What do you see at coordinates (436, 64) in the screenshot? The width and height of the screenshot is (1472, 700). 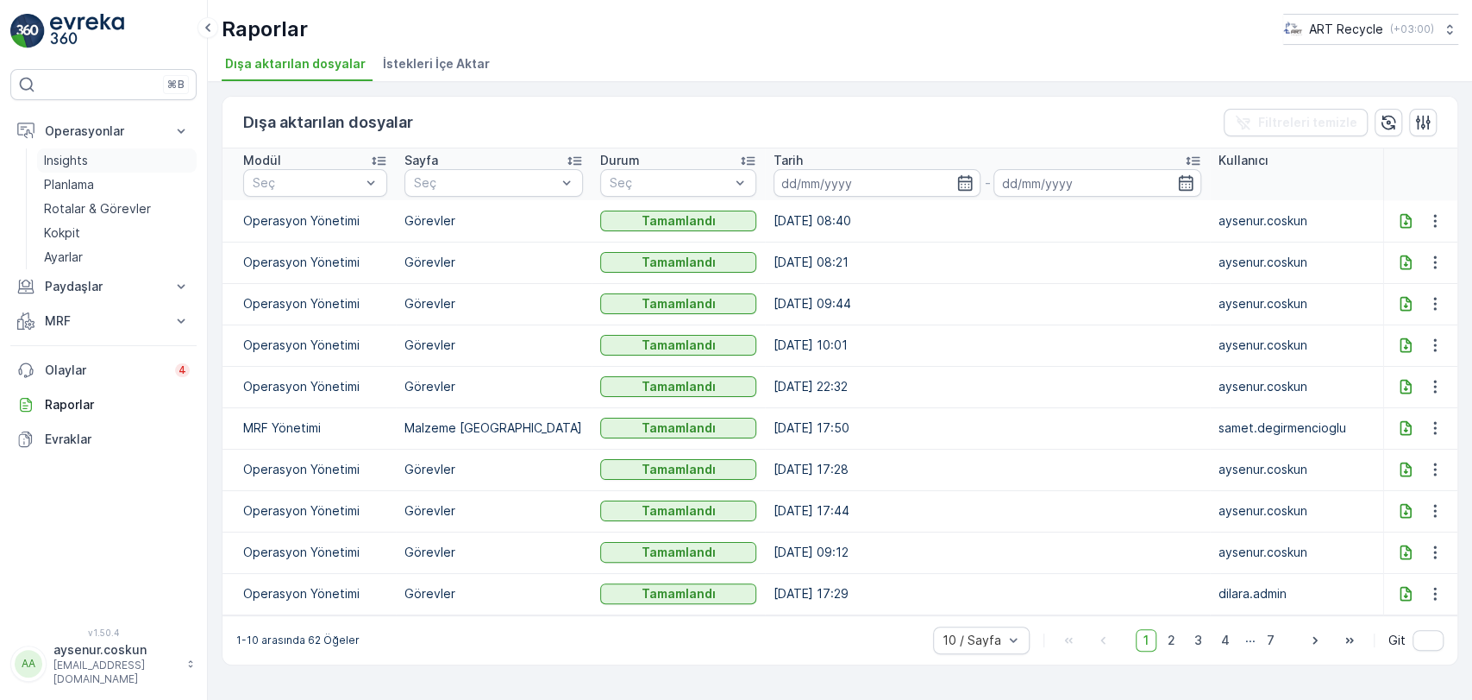 I see `span: İstekleri İçe Aktar` at bounding box center [436, 64].